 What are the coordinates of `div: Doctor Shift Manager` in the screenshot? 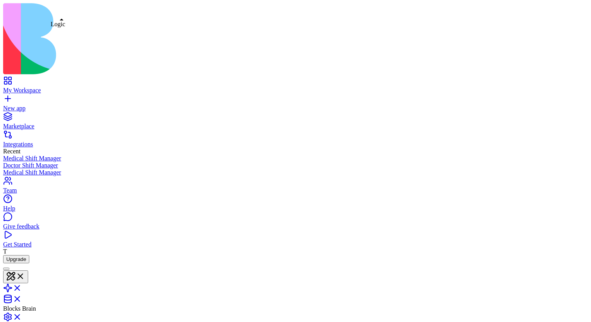 It's located at (296, 165).